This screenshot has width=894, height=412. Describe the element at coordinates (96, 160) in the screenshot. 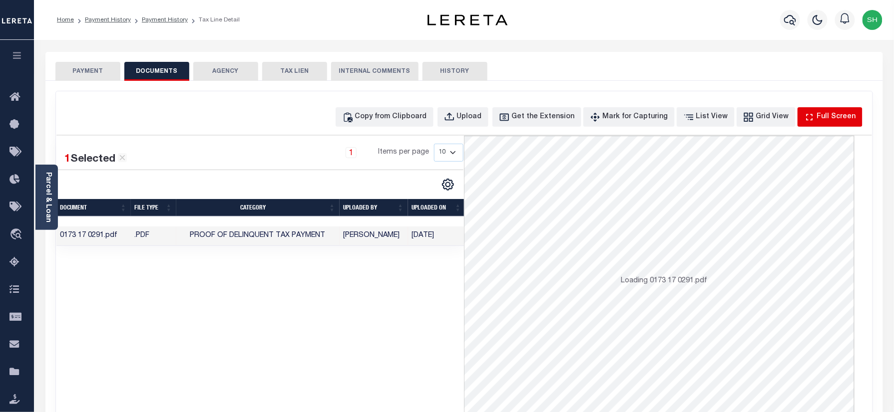

I see `div: Selected` at that location.